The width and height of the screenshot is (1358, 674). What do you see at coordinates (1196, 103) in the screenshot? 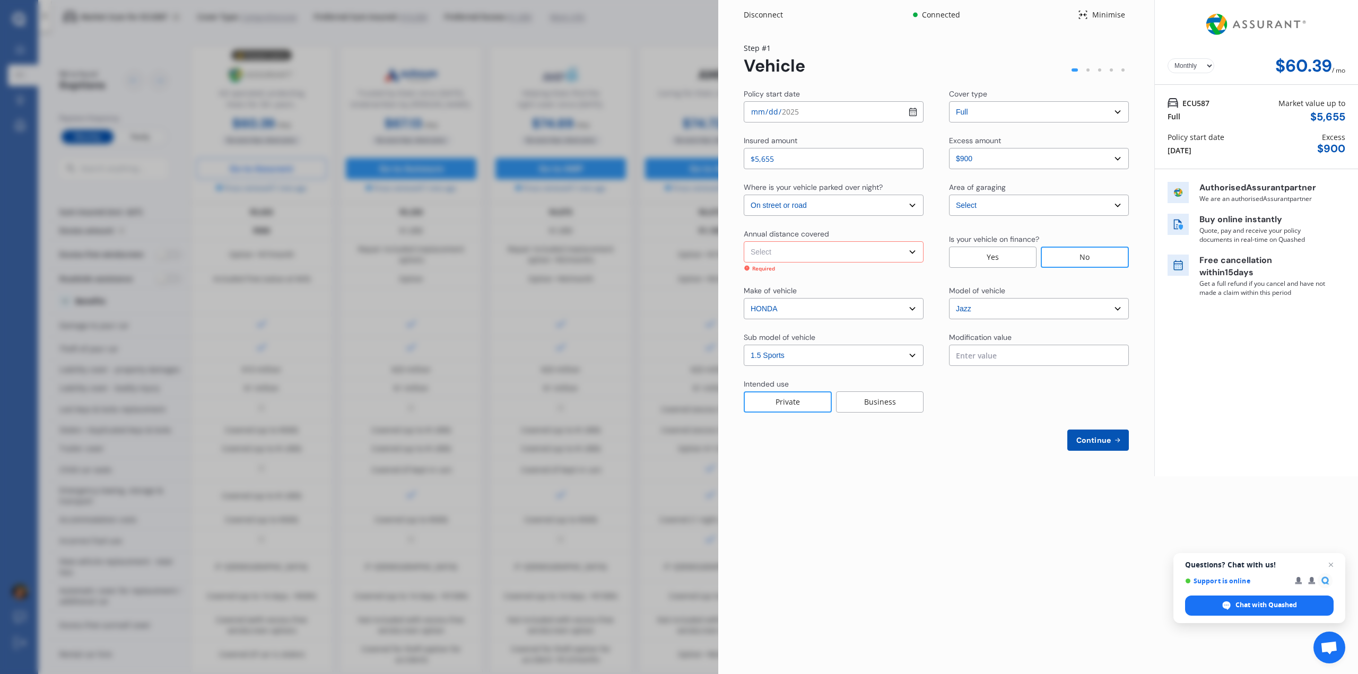
I see `span: ECU587` at bounding box center [1196, 103].